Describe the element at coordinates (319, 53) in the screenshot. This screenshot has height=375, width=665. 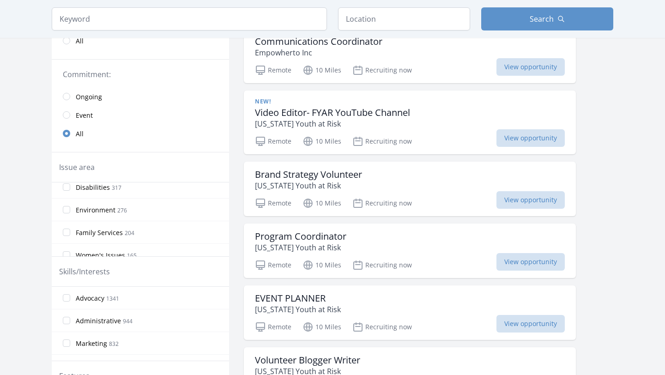
I see `p: Empowherto Inc` at that location.